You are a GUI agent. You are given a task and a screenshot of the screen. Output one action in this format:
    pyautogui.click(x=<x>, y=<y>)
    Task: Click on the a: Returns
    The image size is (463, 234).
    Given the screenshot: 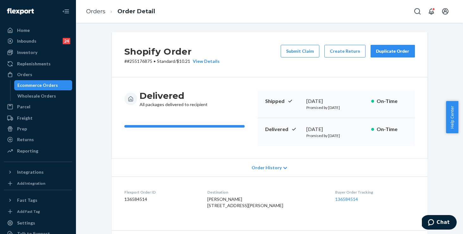 What is the action you would take?
    pyautogui.click(x=38, y=140)
    